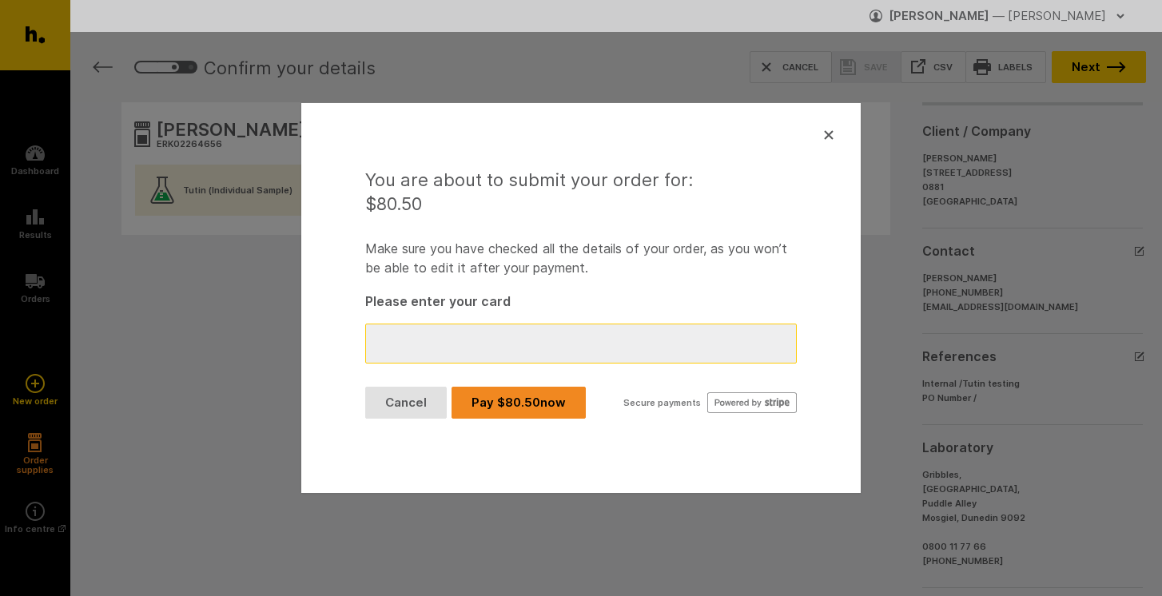 This screenshot has height=596, width=1162. I want to click on h3: You are about to submit your order for: $ 80.50, so click(581, 193).